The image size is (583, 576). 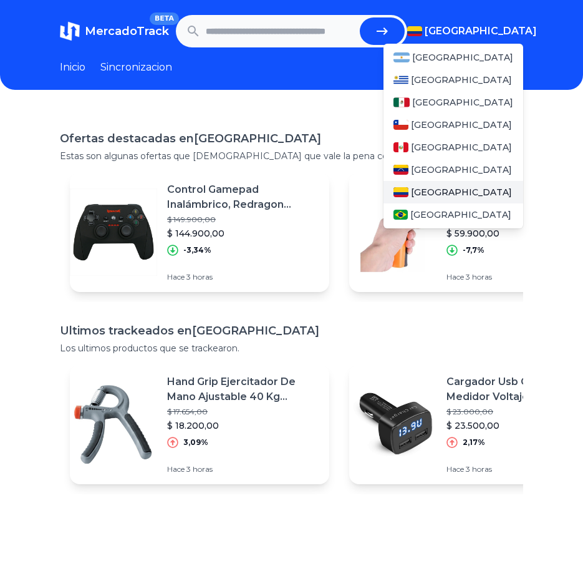 What do you see at coordinates (243, 425) in the screenshot?
I see `p: $ 18.200,00` at bounding box center [243, 425].